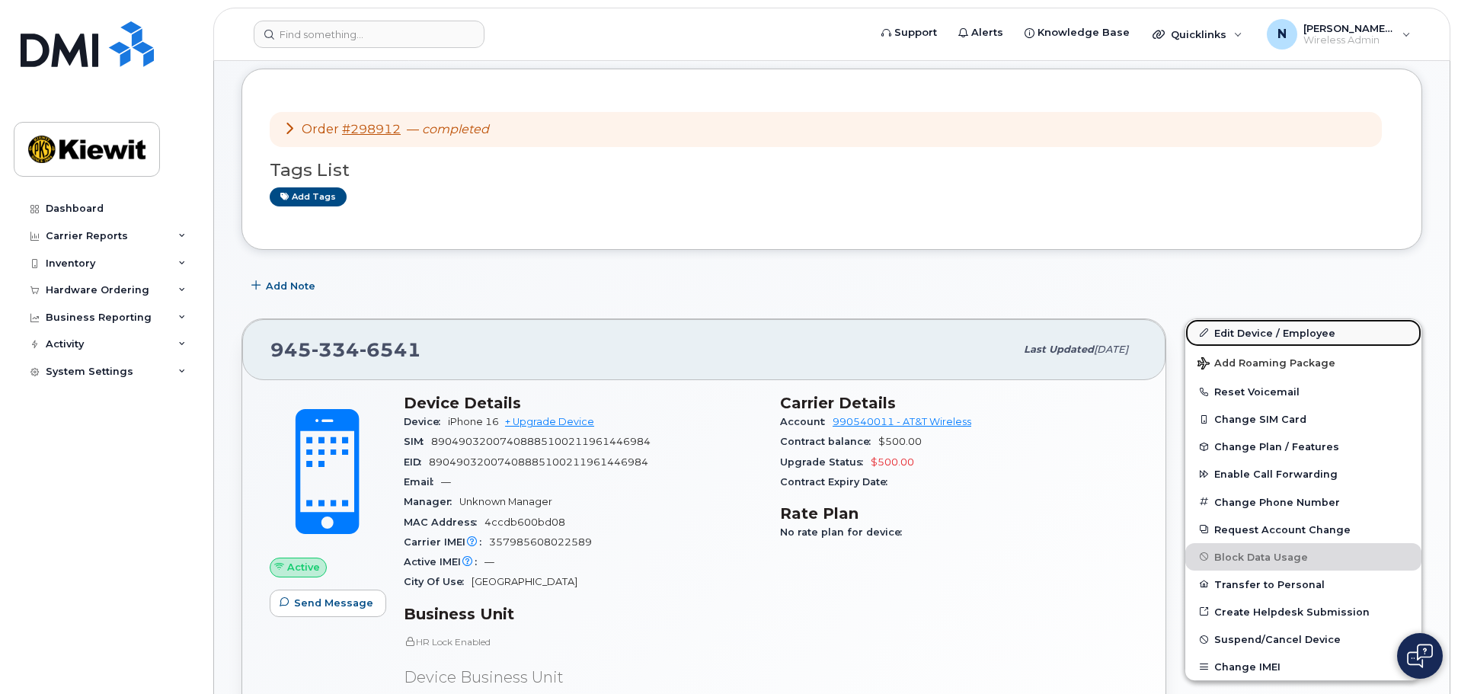 Image resolution: width=1458 pixels, height=694 pixels. Describe the element at coordinates (1266, 364) in the screenshot. I see `span: Add Roaming Package` at that location.